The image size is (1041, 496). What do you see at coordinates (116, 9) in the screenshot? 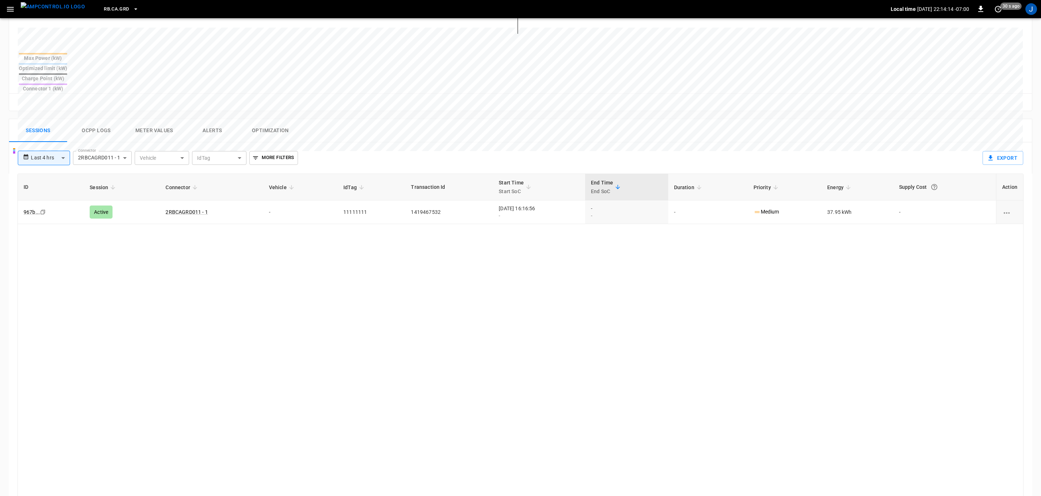
I see `span: RB.CA.GRD` at bounding box center [116, 9].